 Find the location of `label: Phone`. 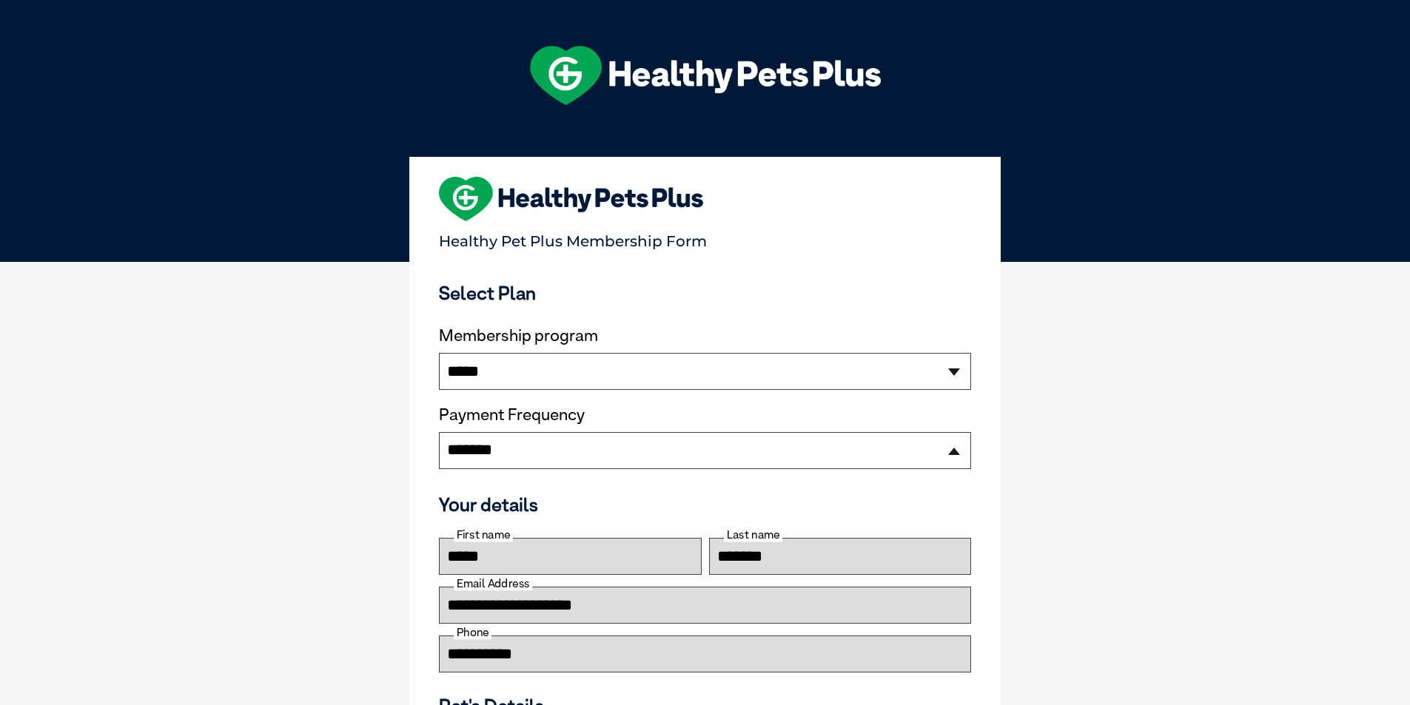

label: Phone is located at coordinates (472, 633).